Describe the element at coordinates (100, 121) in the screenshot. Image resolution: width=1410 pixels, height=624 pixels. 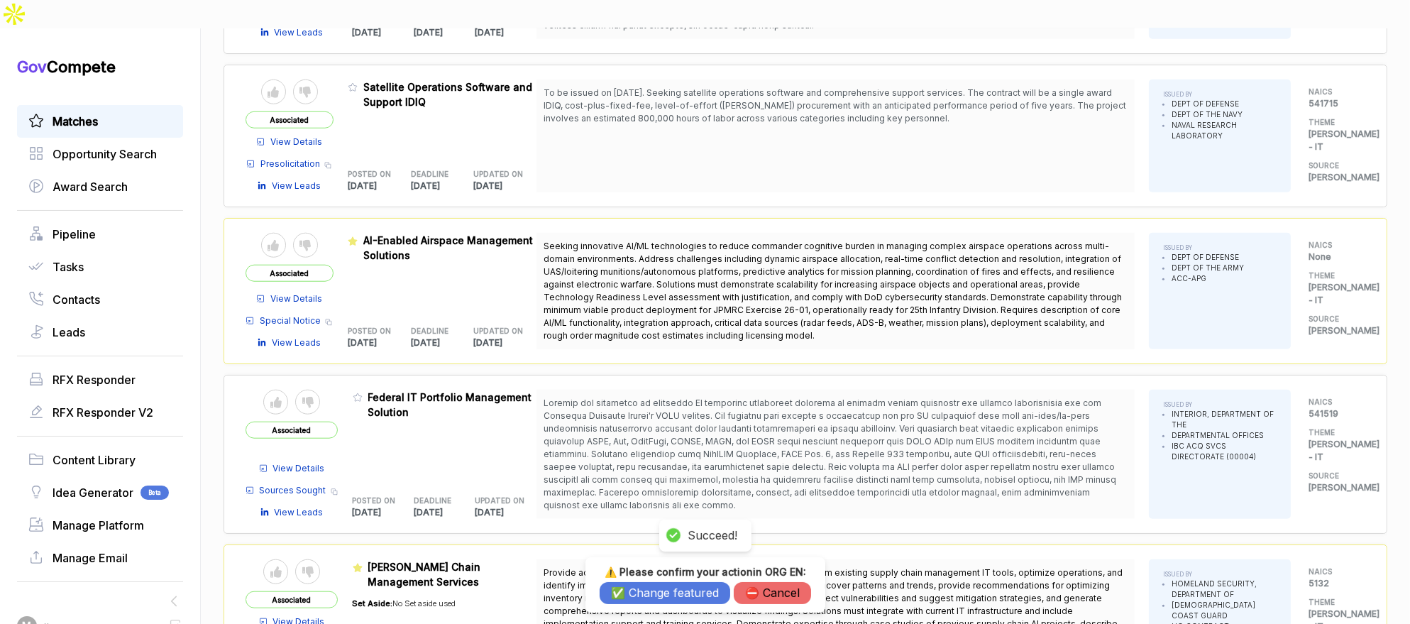
I see `a: Matches` at that location.